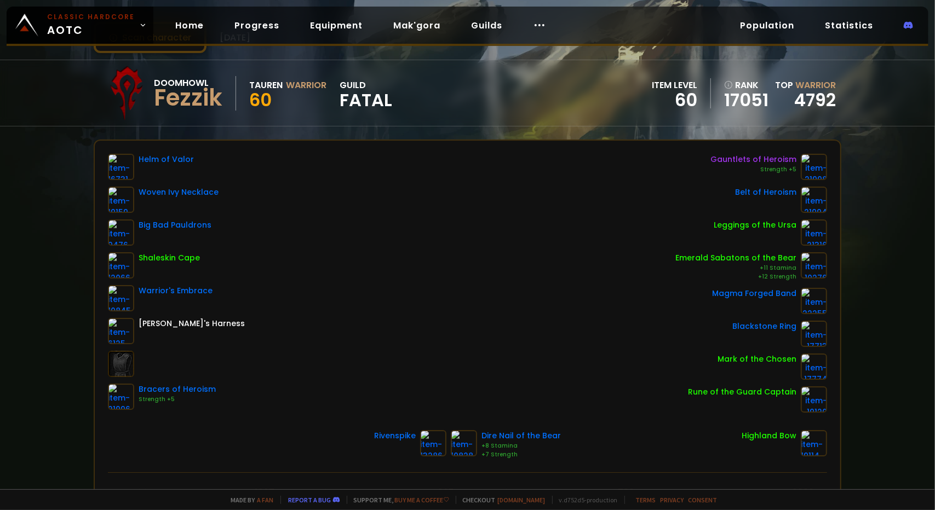 The height and width of the screenshot is (510, 935). What do you see at coordinates (260, 100) in the screenshot?
I see `span: 60` at bounding box center [260, 100].